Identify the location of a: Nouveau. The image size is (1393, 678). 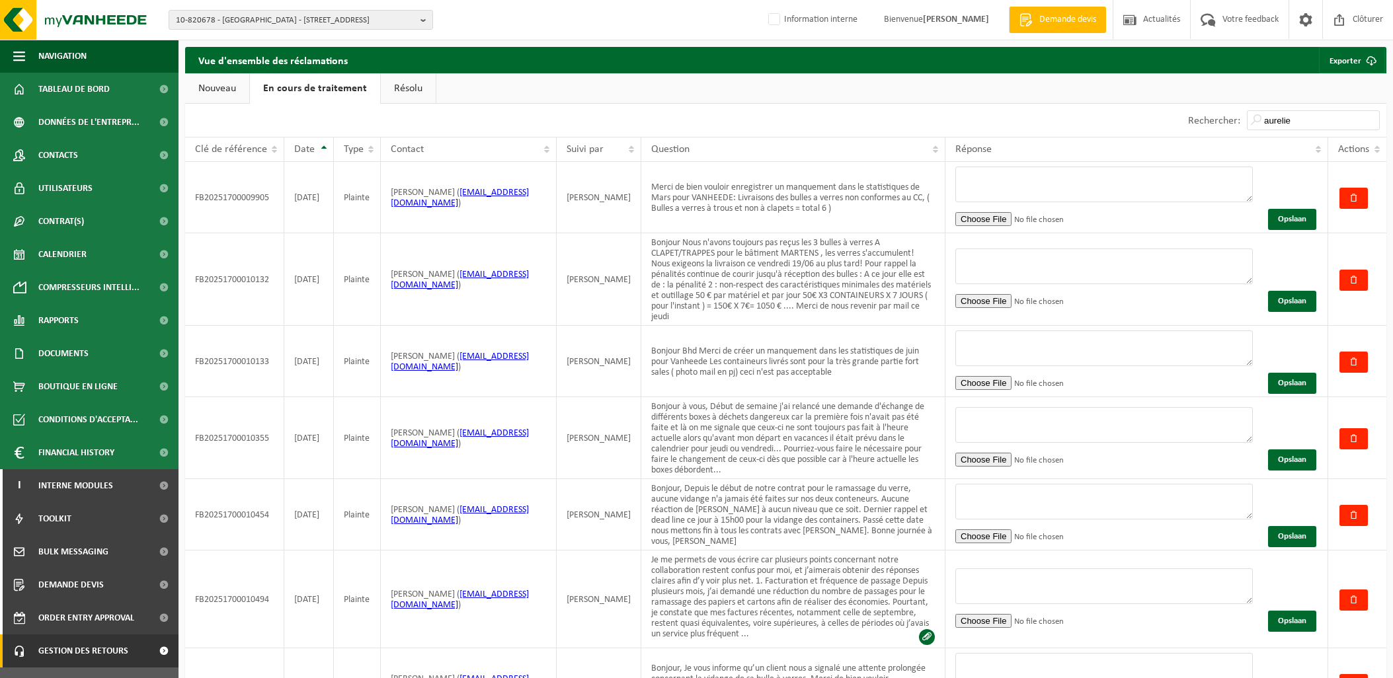
(217, 89).